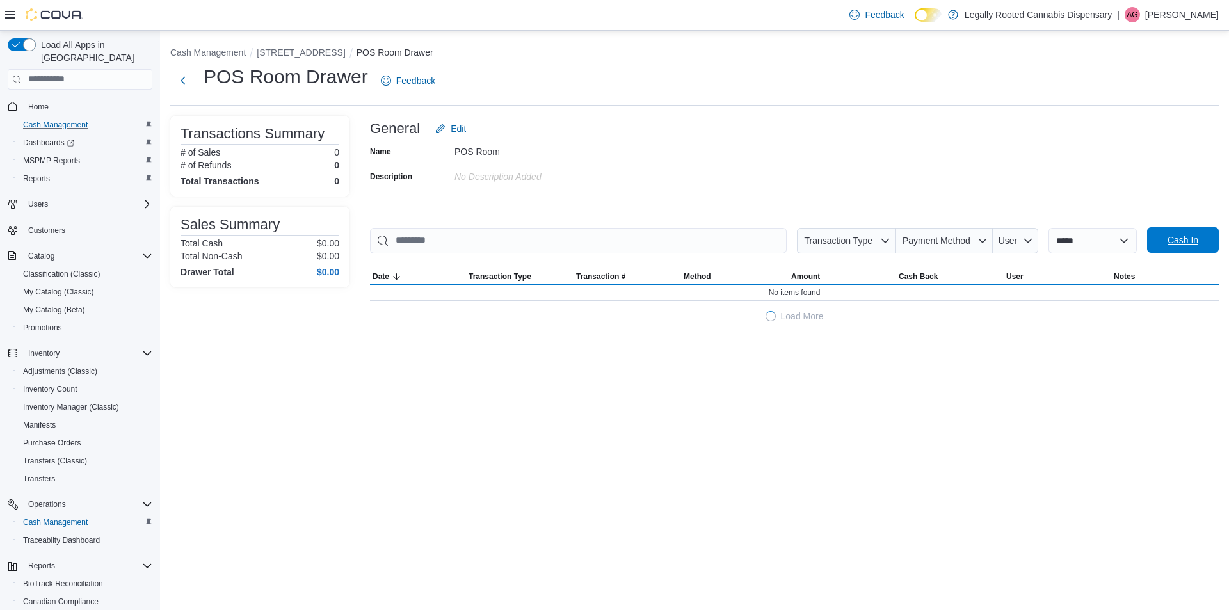 This screenshot has width=1229, height=610. I want to click on span: Operations, so click(88, 504).